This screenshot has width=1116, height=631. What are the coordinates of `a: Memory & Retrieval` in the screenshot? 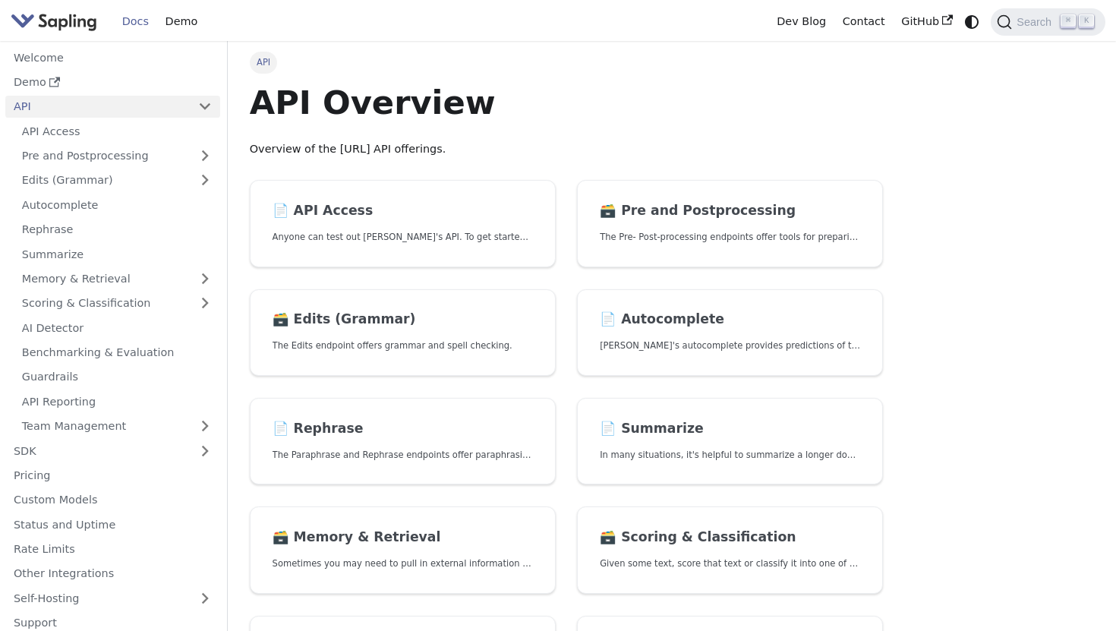 It's located at (117, 279).